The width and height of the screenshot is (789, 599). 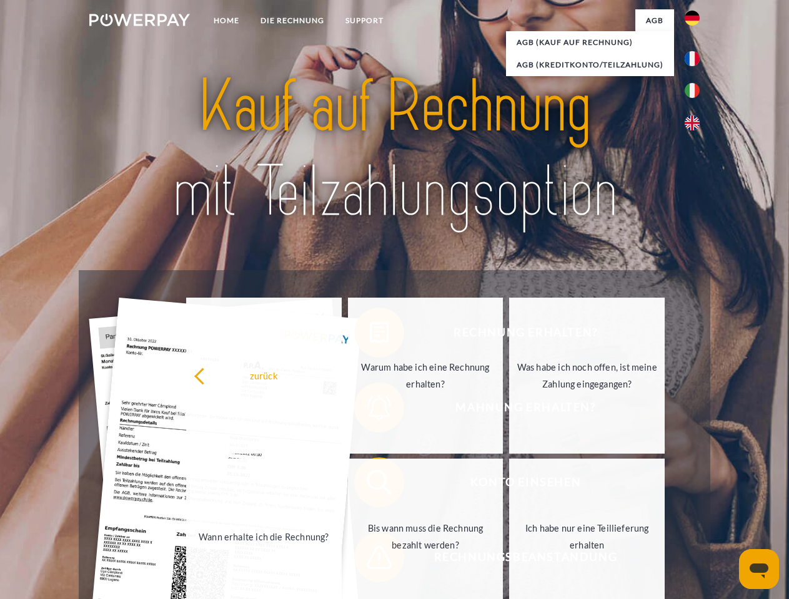 What do you see at coordinates (394, 149) in the screenshot?
I see `img: title-powerpay_de.svg` at bounding box center [394, 149].